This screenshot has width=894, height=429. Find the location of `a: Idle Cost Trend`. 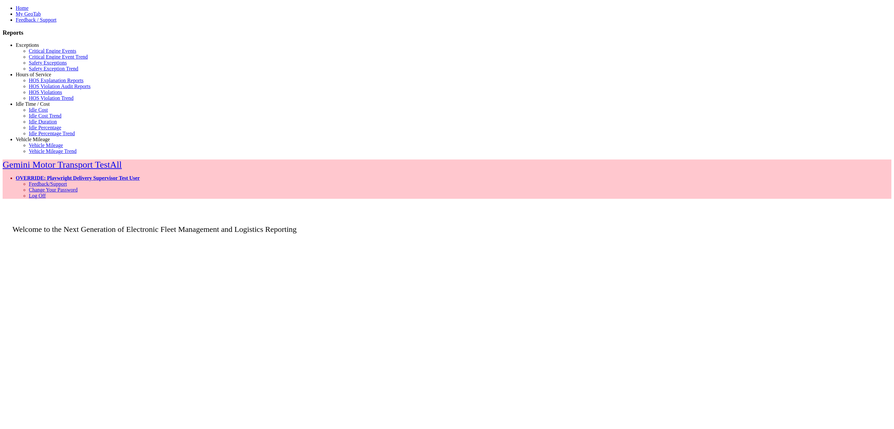

a: Idle Cost Trend is located at coordinates (45, 116).